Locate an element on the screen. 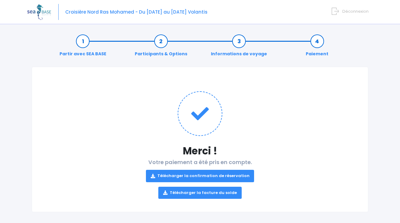 Image resolution: width=400 pixels, height=223 pixels. a: Télécharger la confirmation de réservation is located at coordinates (200, 176).